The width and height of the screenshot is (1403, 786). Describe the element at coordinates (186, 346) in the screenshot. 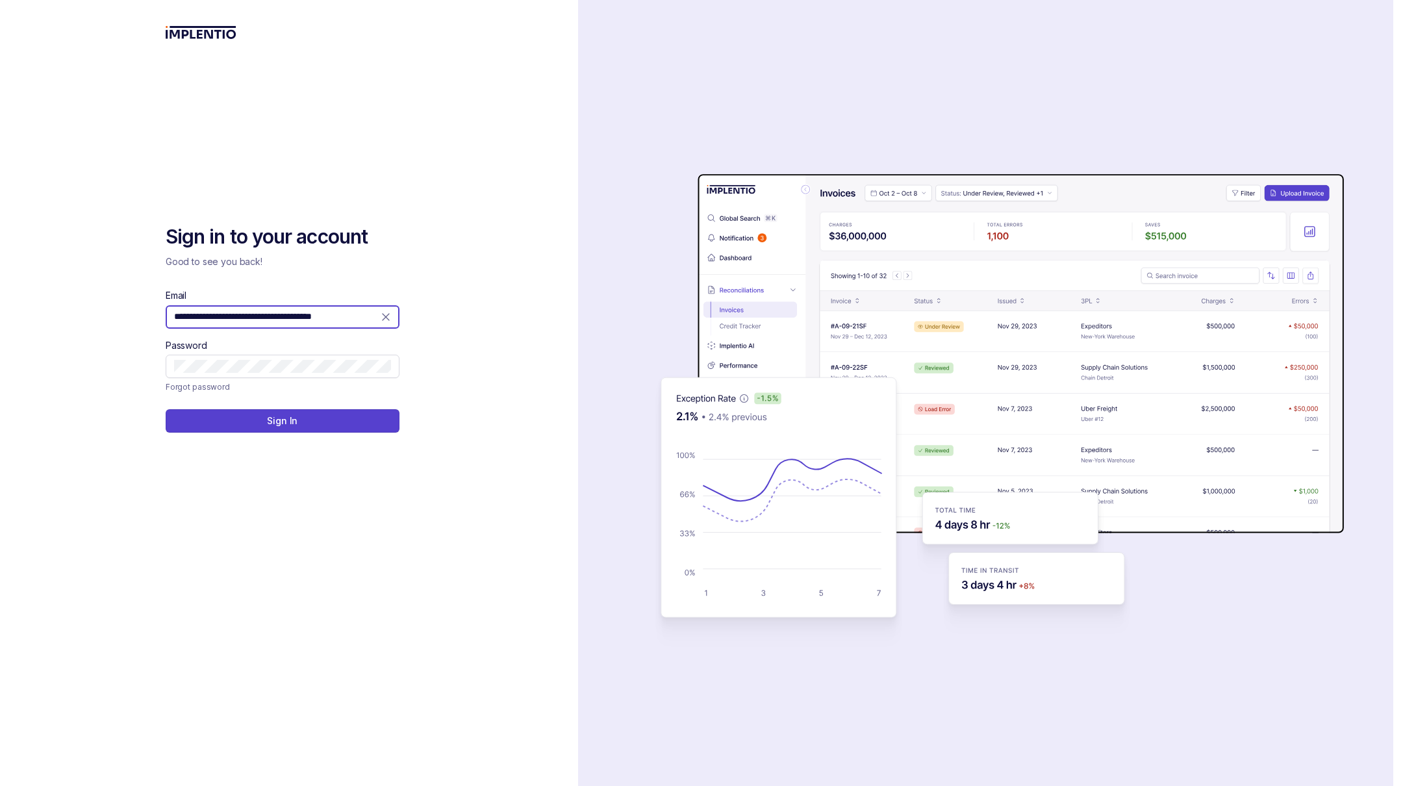

I see `label: Password` at that location.